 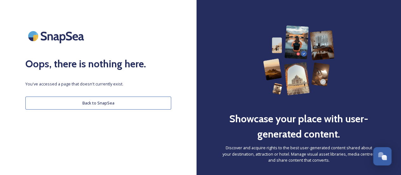 I want to click on button: Back to SnapSea, so click(x=98, y=103).